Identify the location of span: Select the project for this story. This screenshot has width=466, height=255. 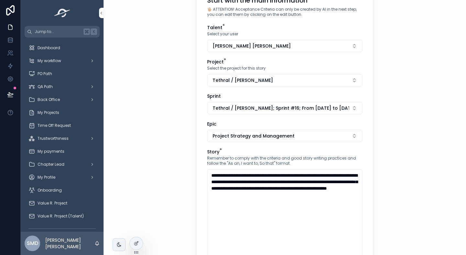
(236, 68).